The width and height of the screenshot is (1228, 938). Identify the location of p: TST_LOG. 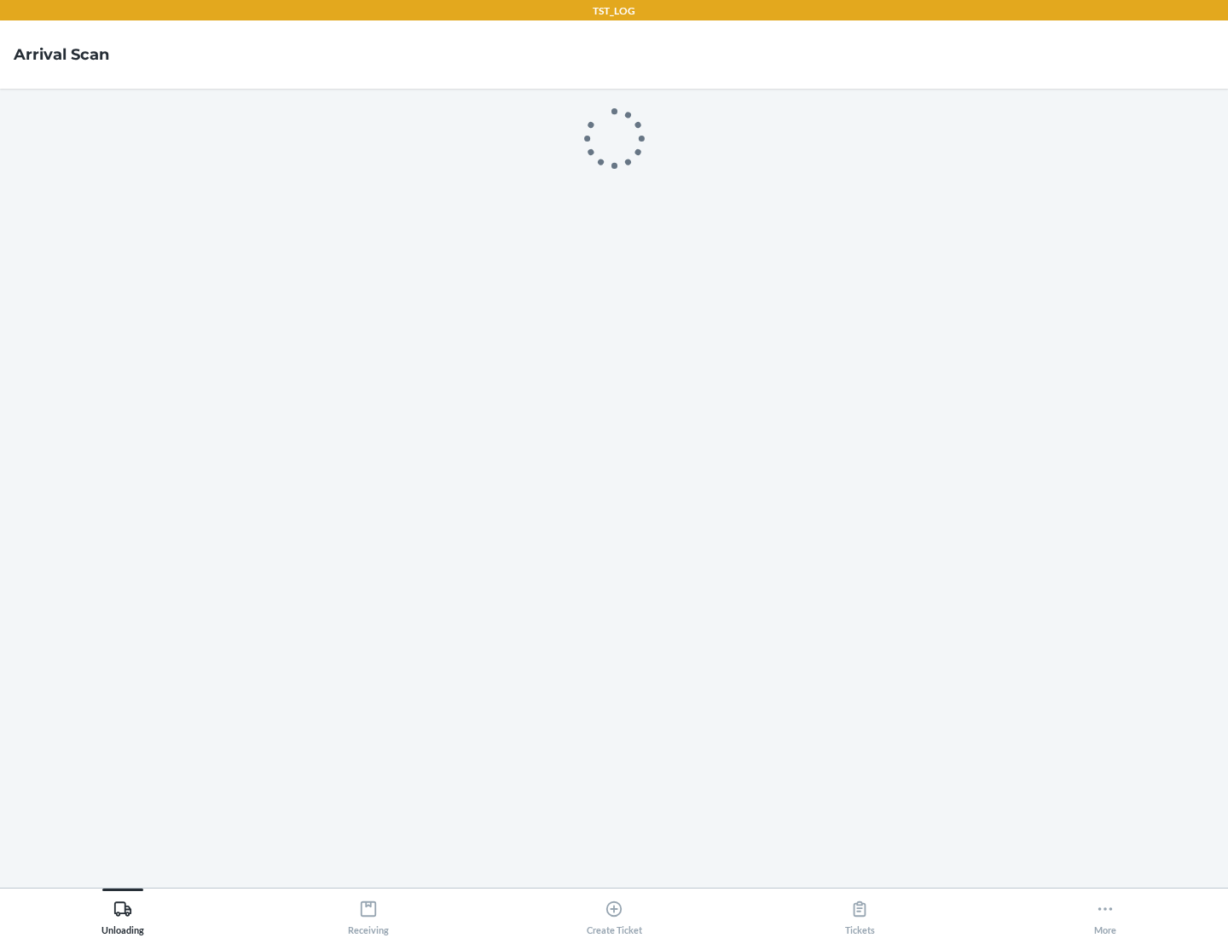
(614, 11).